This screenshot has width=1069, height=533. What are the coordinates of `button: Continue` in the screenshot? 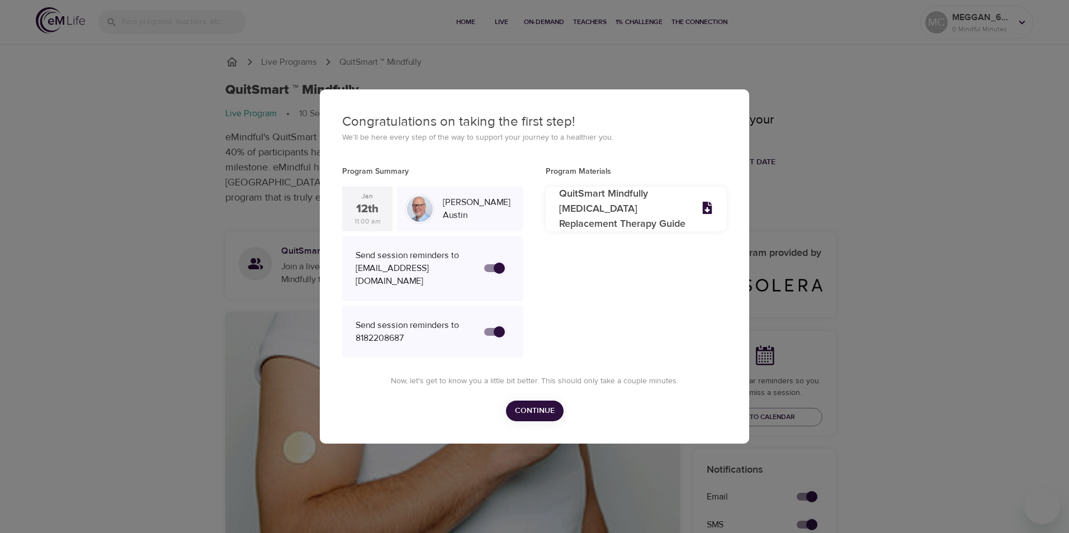 It's located at (534, 411).